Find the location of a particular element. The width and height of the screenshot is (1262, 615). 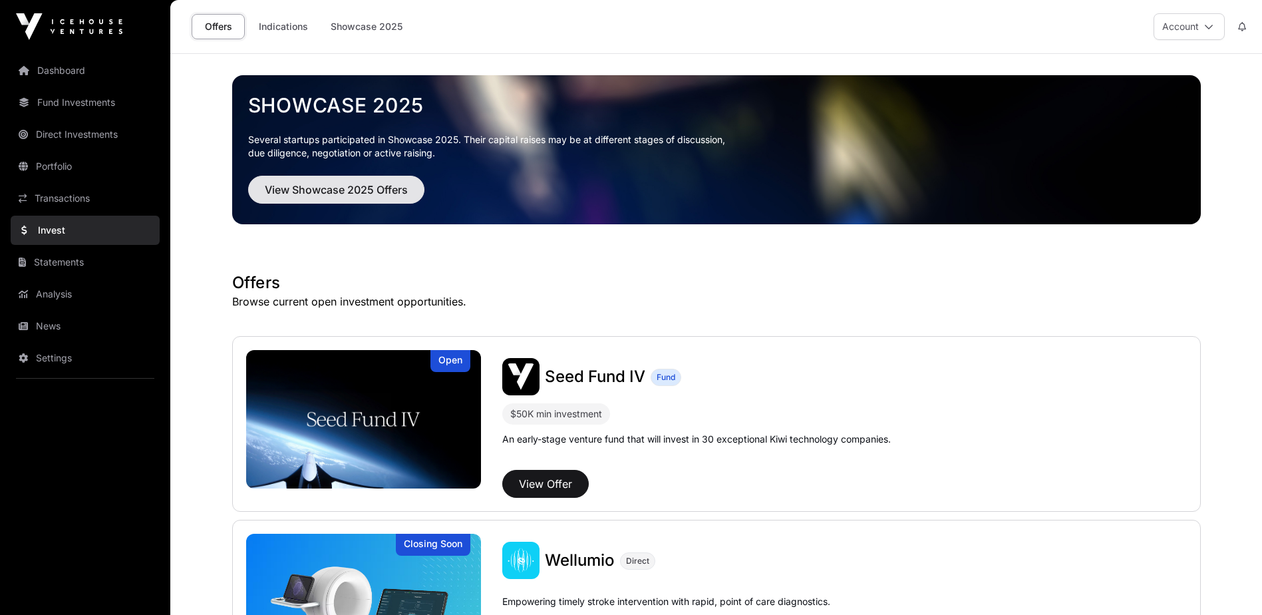

span: Seed Fund IV is located at coordinates (595, 376).